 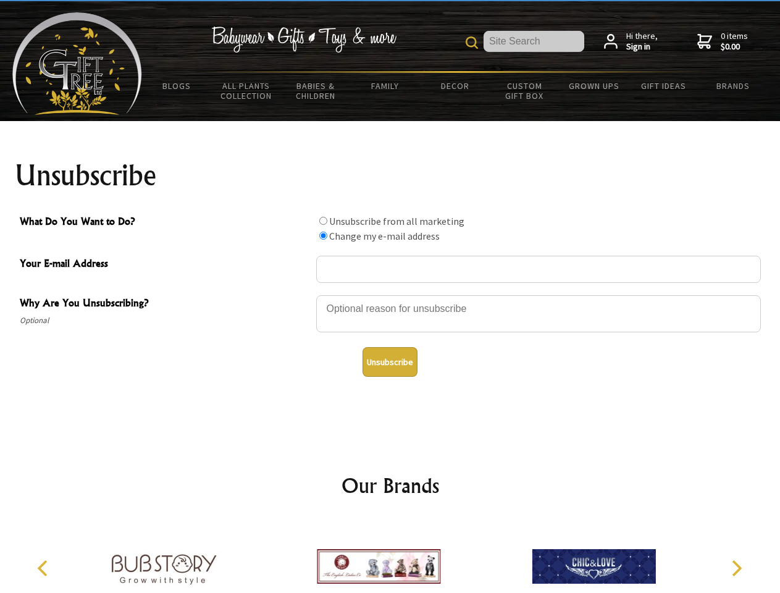 What do you see at coordinates (733, 86) in the screenshot?
I see `a: Brands` at bounding box center [733, 86].